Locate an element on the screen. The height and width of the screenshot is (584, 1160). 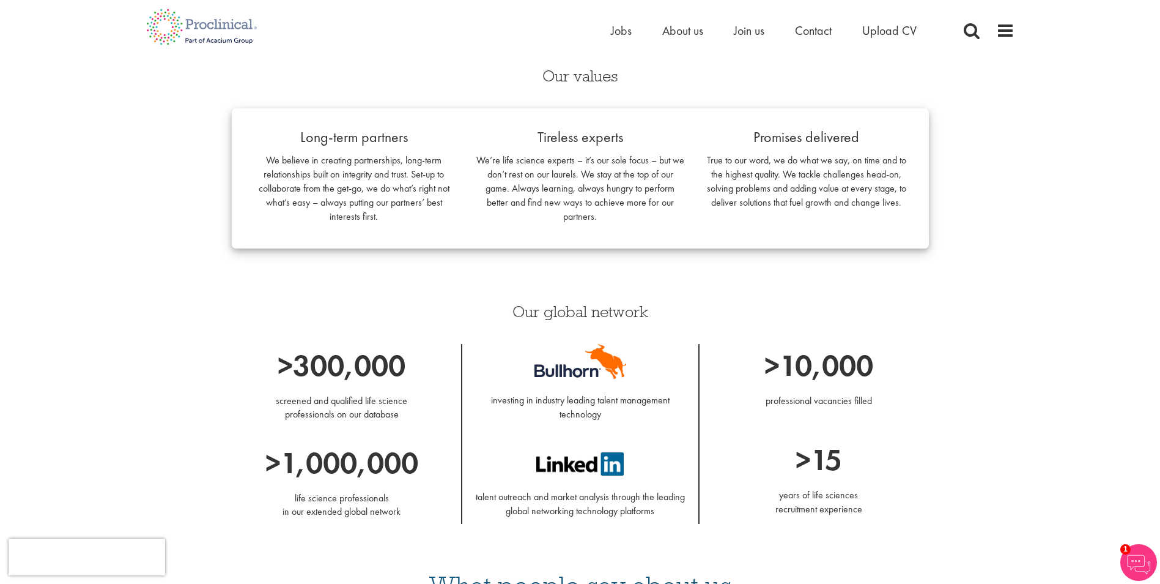
span: Contact is located at coordinates (813, 31).